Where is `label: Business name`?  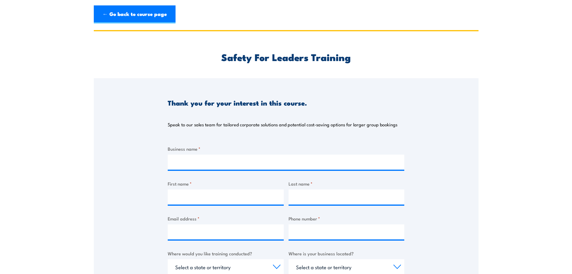
label: Business name is located at coordinates (286, 148).